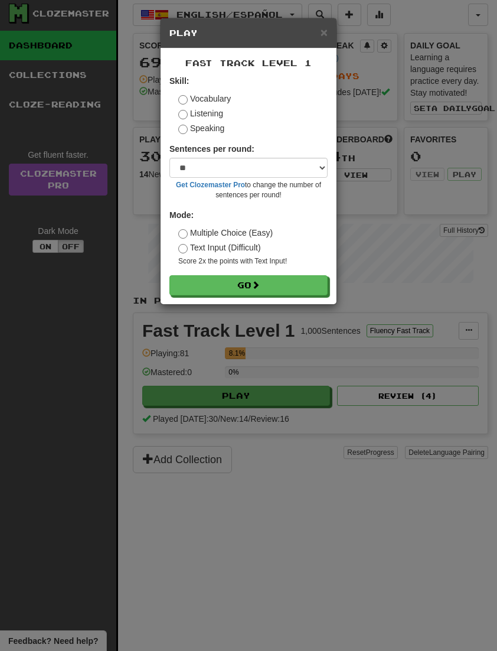 The height and width of the screenshot is (651, 497). What do you see at coordinates (201, 113) in the screenshot?
I see `label: Listening` at bounding box center [201, 113].